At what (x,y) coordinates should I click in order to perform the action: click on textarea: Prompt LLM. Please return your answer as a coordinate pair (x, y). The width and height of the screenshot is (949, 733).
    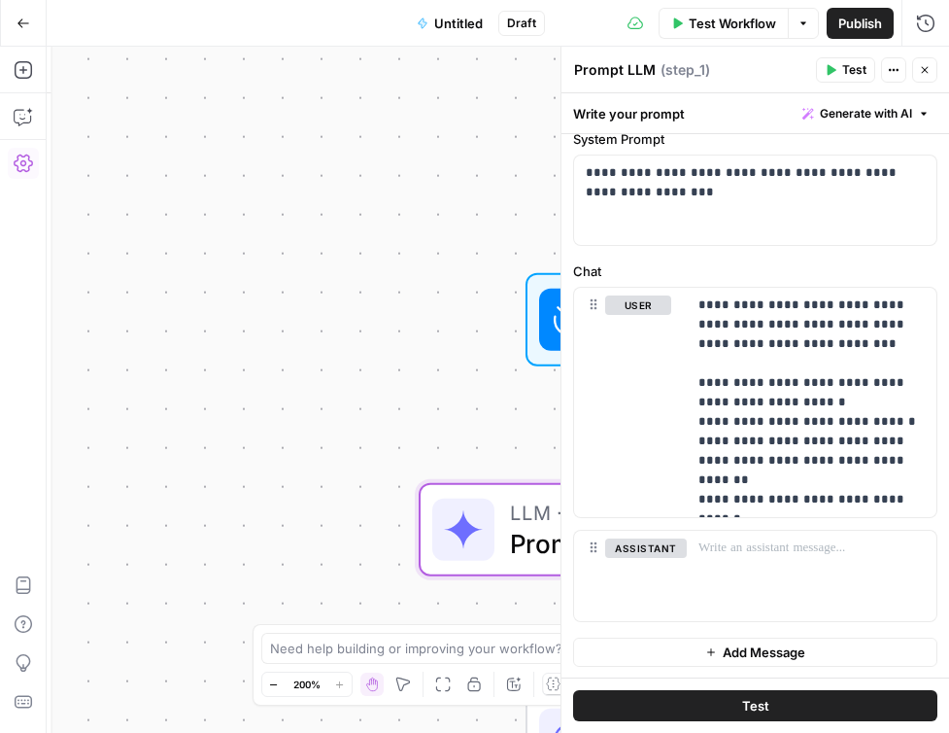
    Looking at the image, I should click on (615, 70).